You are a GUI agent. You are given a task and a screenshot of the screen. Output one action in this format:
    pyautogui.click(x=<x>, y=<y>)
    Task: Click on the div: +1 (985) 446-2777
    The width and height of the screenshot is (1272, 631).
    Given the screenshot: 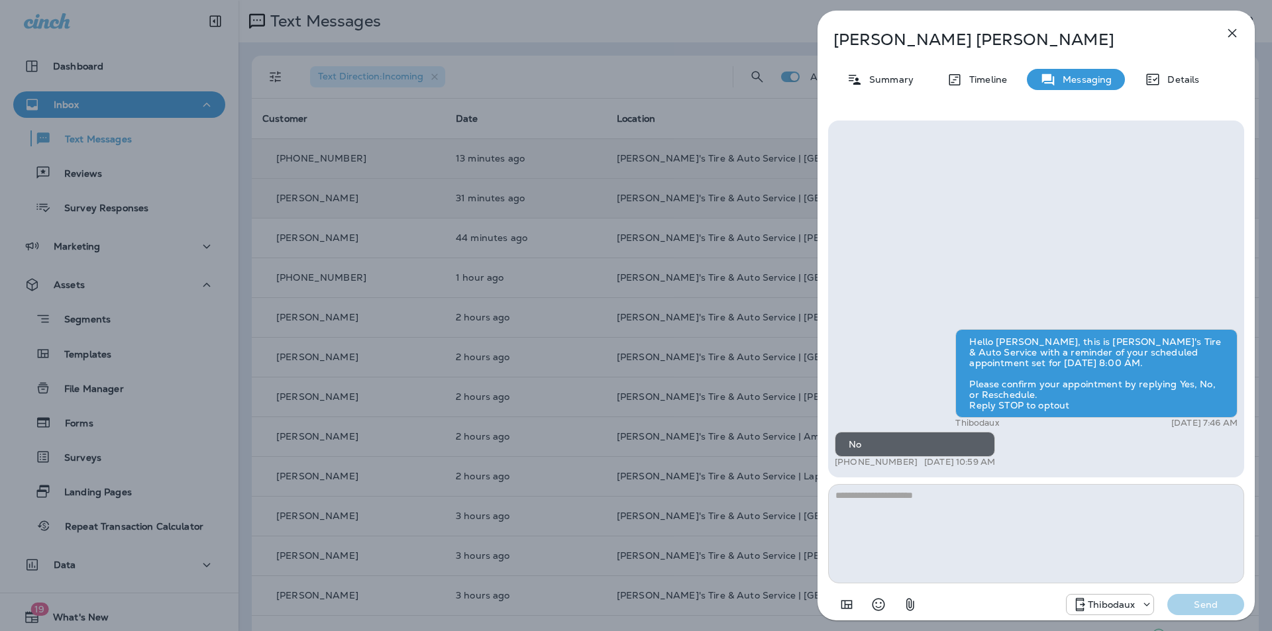 What is the action you would take?
    pyautogui.click(x=1110, y=605)
    